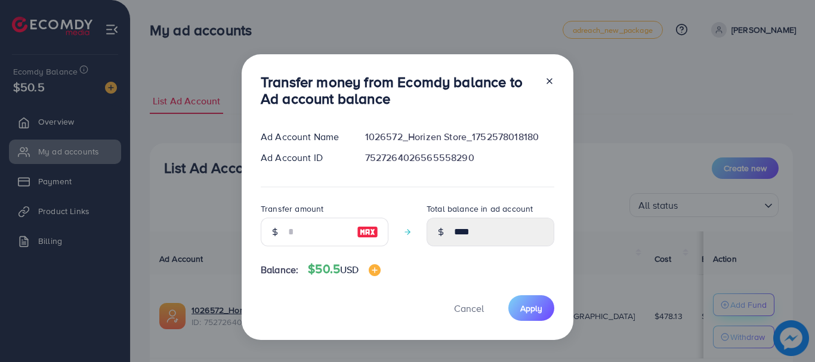 The image size is (815, 362). I want to click on button: Apply, so click(531, 308).